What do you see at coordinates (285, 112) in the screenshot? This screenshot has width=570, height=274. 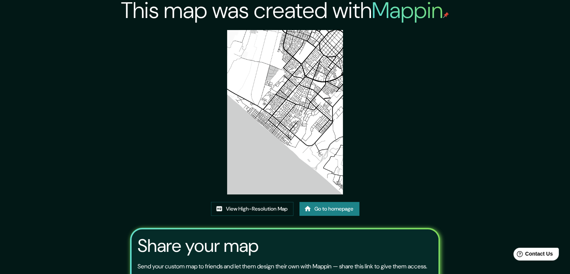 I see `img: created-map` at bounding box center [285, 112].